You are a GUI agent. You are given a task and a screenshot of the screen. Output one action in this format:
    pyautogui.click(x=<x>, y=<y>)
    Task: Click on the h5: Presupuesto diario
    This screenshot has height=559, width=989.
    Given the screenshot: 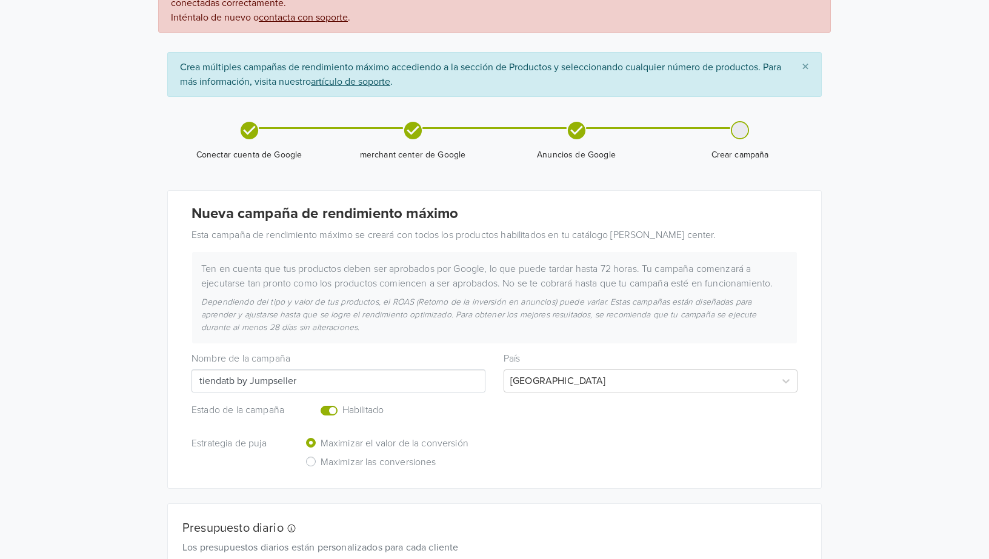 What is the action you would take?
    pyautogui.click(x=486, y=529)
    